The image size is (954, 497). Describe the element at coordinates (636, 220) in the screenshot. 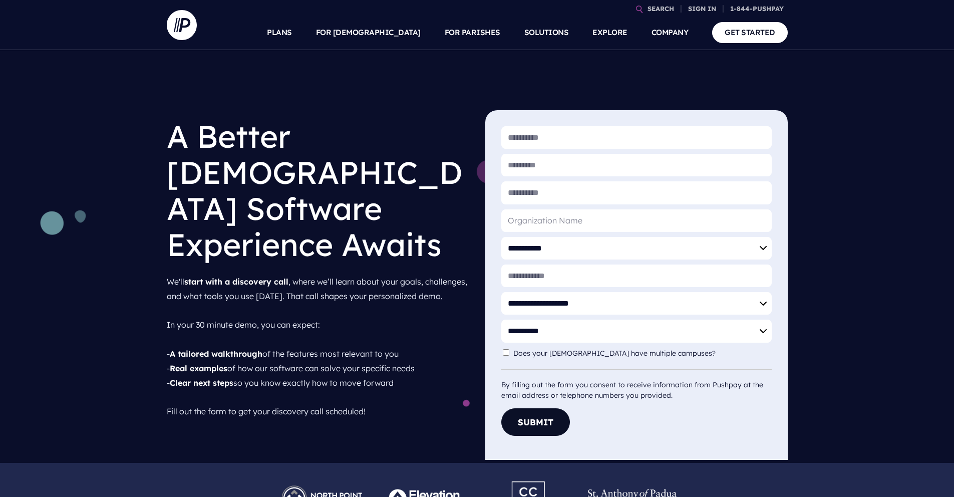

I see `input: Organization Name` at that location.